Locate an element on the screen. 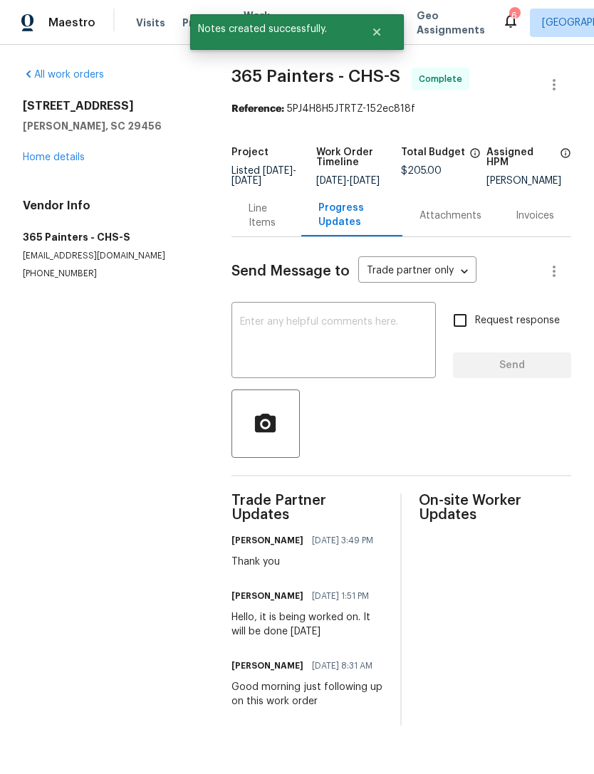  span: Maestro is located at coordinates (72, 23).